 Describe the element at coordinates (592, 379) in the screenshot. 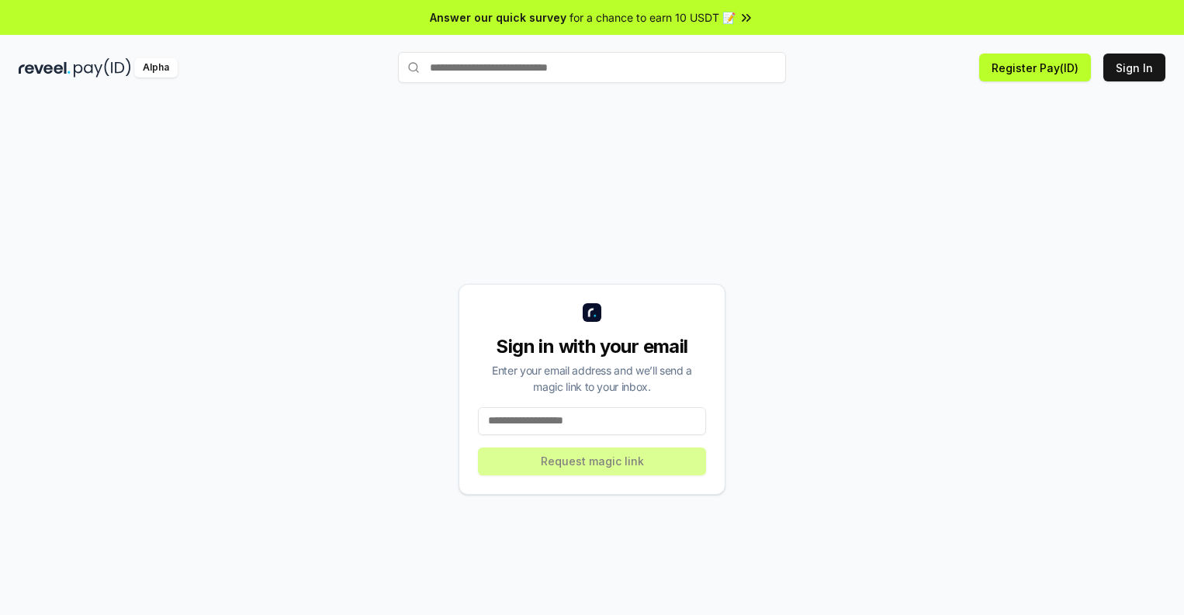

I see `div: Enter your email address and we’ll send a magic link to your inbox.` at that location.